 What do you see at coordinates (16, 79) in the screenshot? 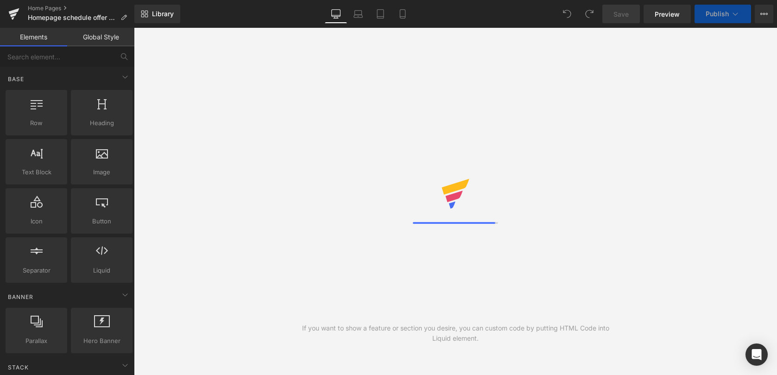
I see `span: Base` at bounding box center [16, 79].